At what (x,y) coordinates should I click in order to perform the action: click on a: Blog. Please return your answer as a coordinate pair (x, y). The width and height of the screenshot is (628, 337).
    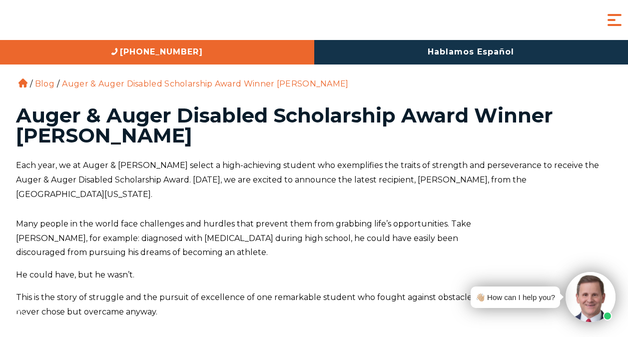
    Looking at the image, I should click on (44, 83).